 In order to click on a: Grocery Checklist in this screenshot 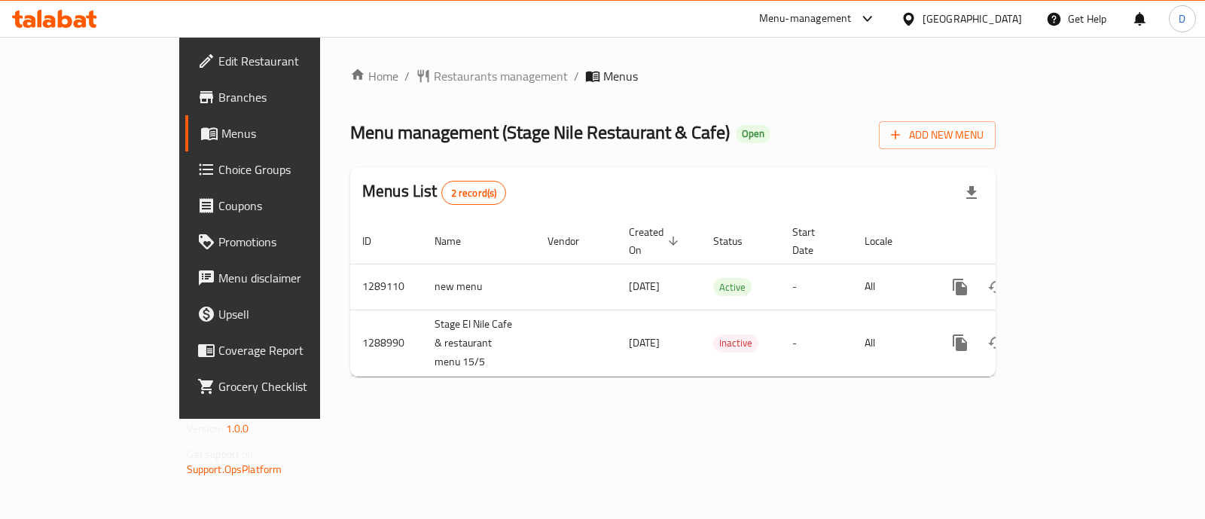, I will do `click(282, 386)`.